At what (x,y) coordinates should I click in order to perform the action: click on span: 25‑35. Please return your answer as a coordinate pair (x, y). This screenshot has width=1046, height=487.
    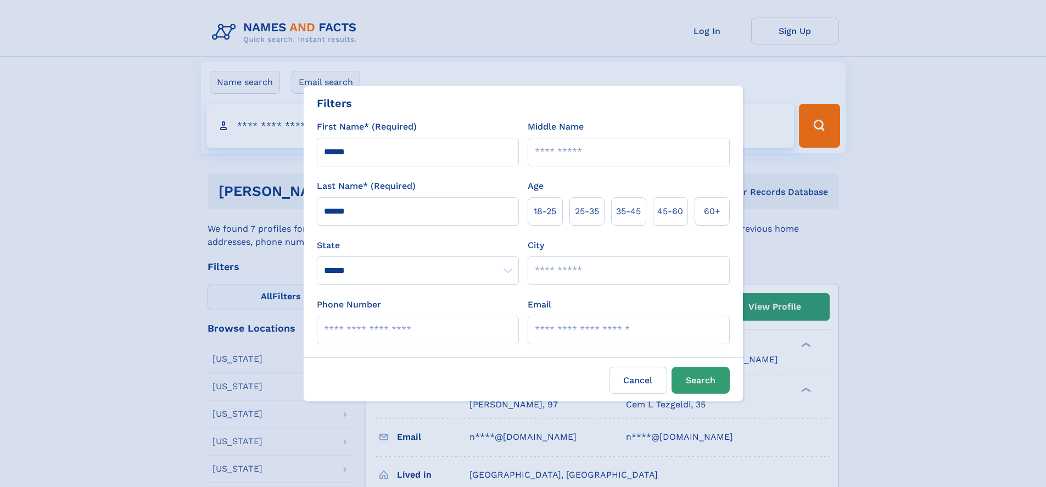
    Looking at the image, I should click on (587, 211).